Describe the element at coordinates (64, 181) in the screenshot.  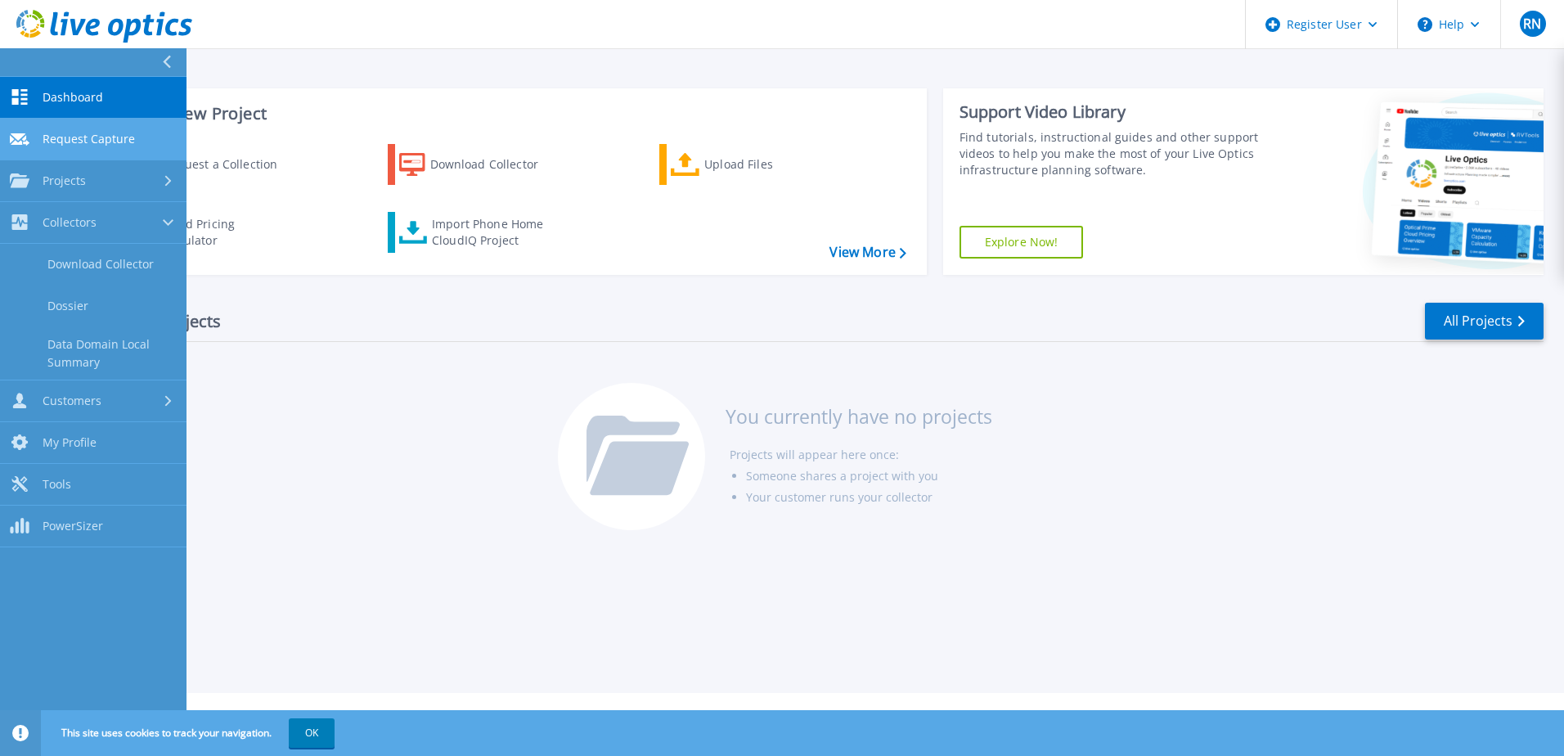
I see `span: Projects` at that location.